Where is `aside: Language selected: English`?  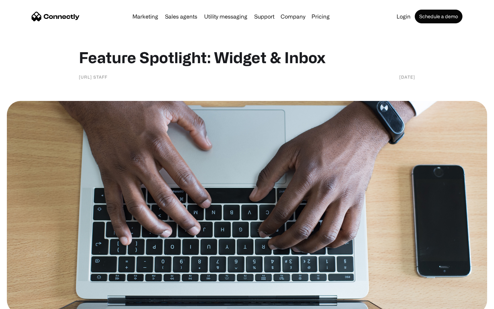 aside: Language selected: English is located at coordinates (24, 302).